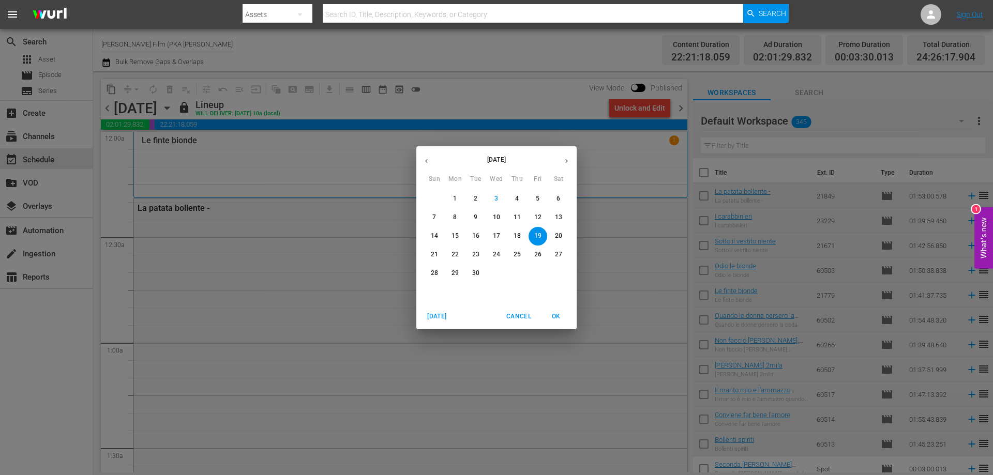 Image resolution: width=993 pixels, height=475 pixels. What do you see at coordinates (538, 236) in the screenshot?
I see `button: 19` at bounding box center [538, 236].